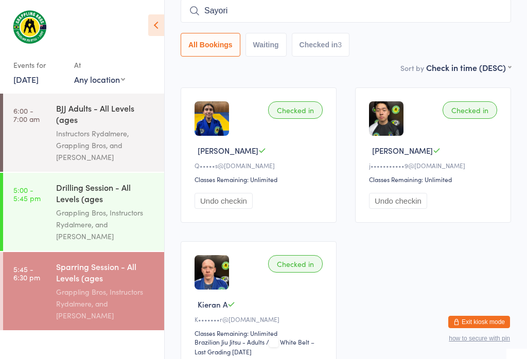  Describe the element at coordinates (27, 194) in the screenshot. I see `time: 5:00 - 5:45 pm` at that location.